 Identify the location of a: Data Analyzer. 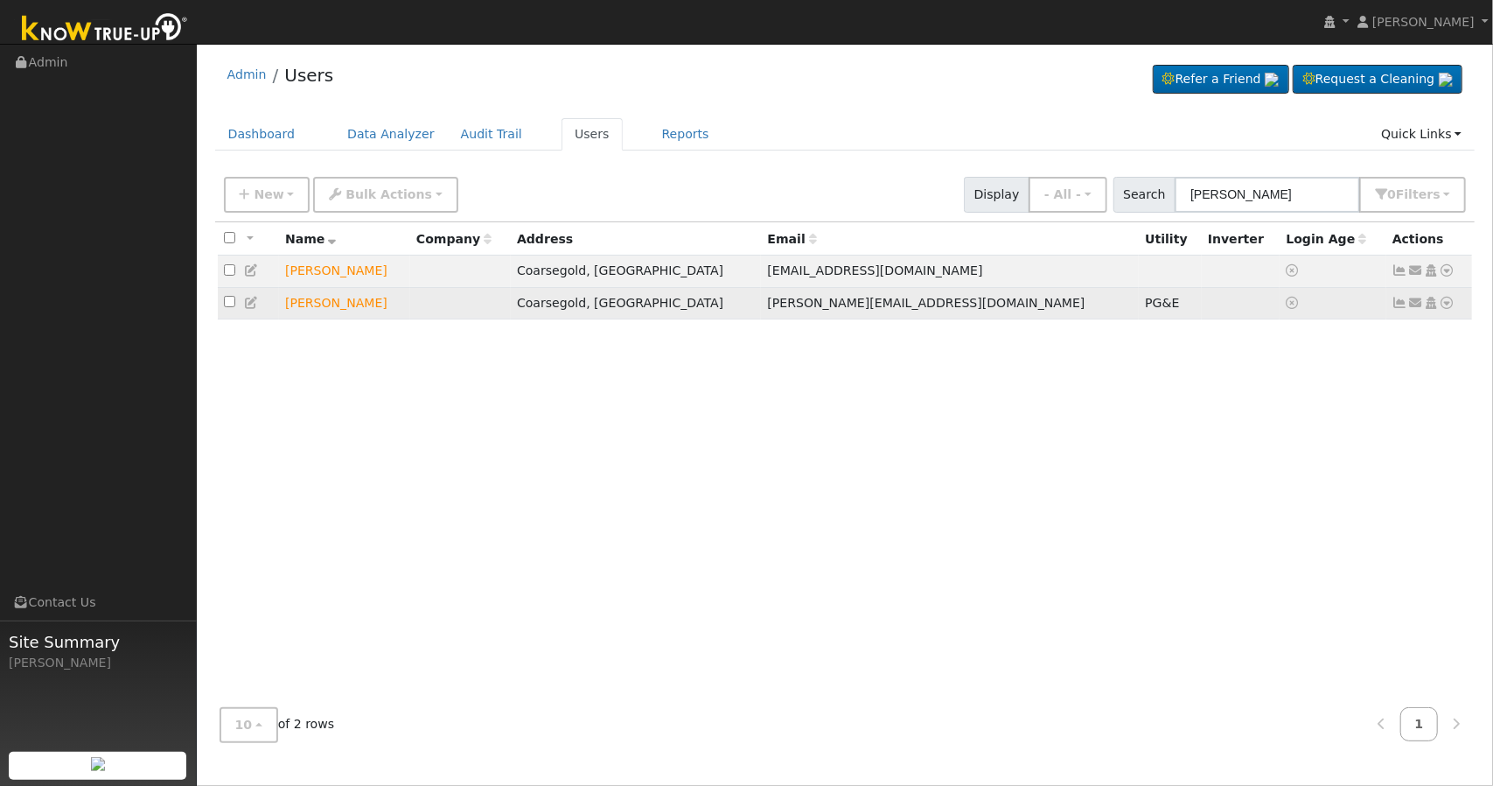
(391, 134).